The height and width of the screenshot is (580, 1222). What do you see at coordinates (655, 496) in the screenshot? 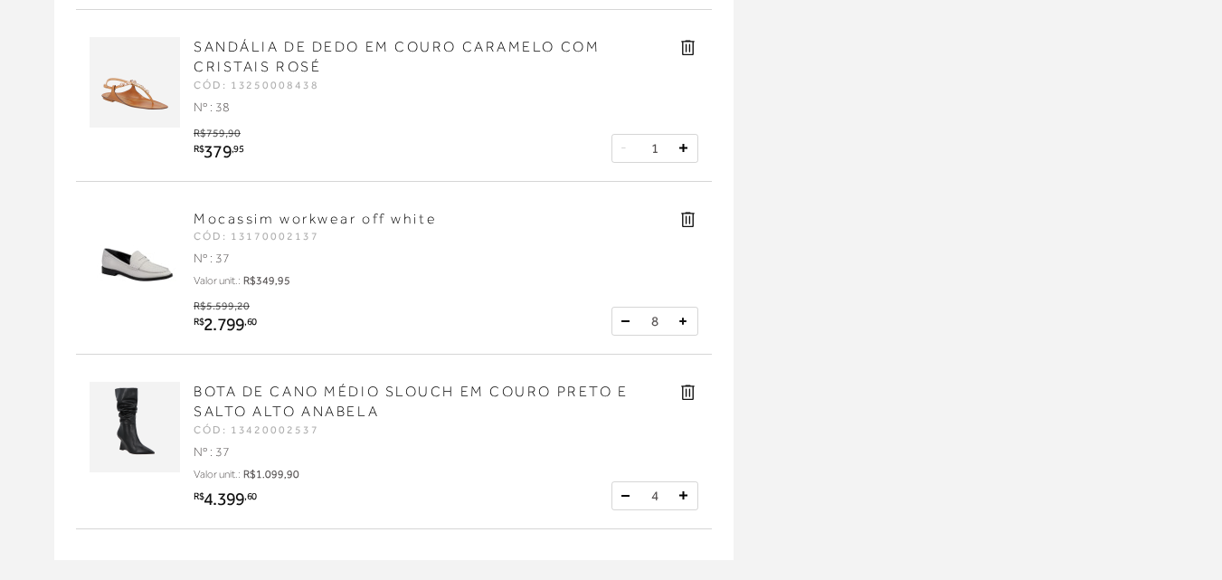
I see `span: 4` at bounding box center [655, 496].